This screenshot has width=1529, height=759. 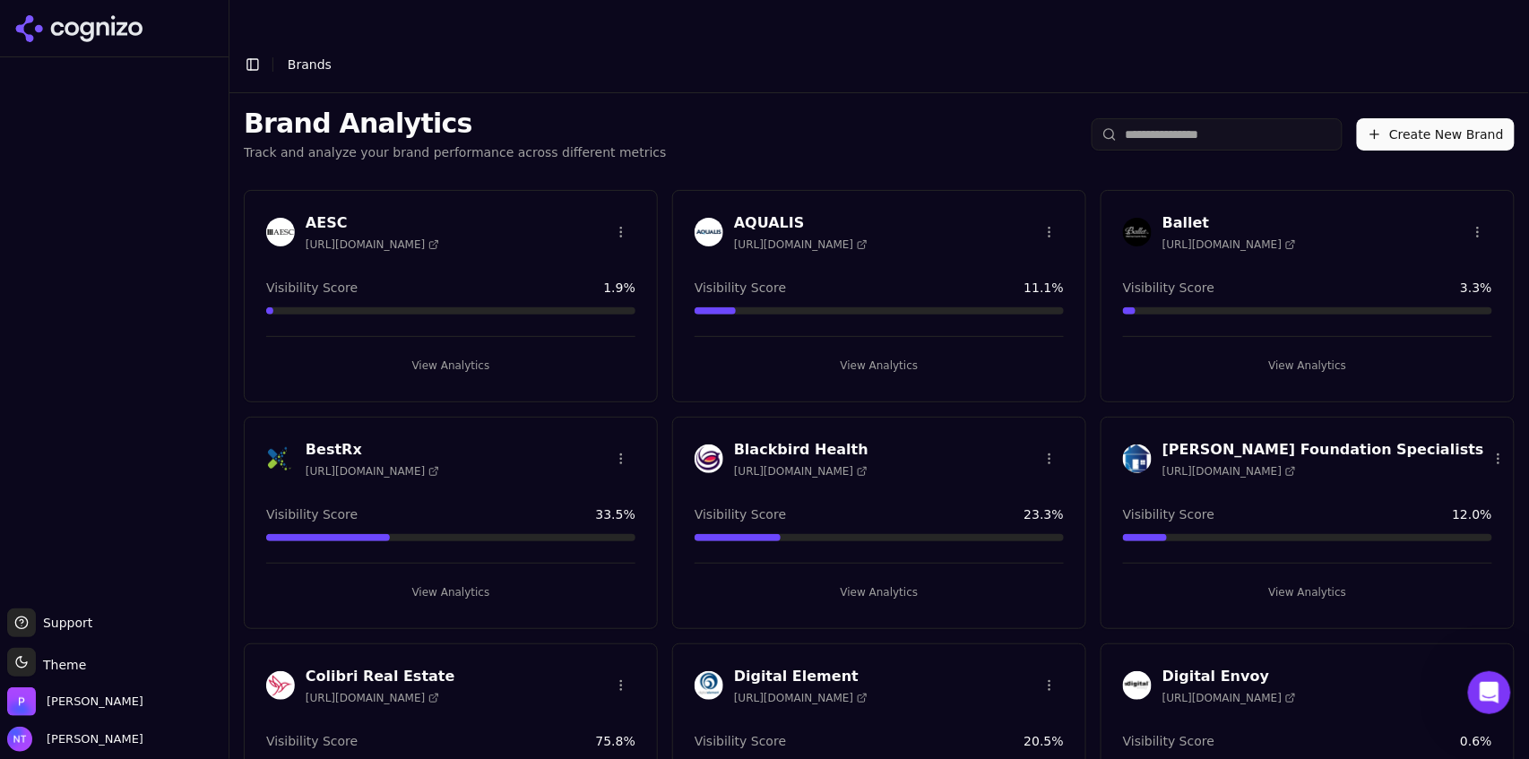 I want to click on span: 3.3 %, so click(x=1476, y=288).